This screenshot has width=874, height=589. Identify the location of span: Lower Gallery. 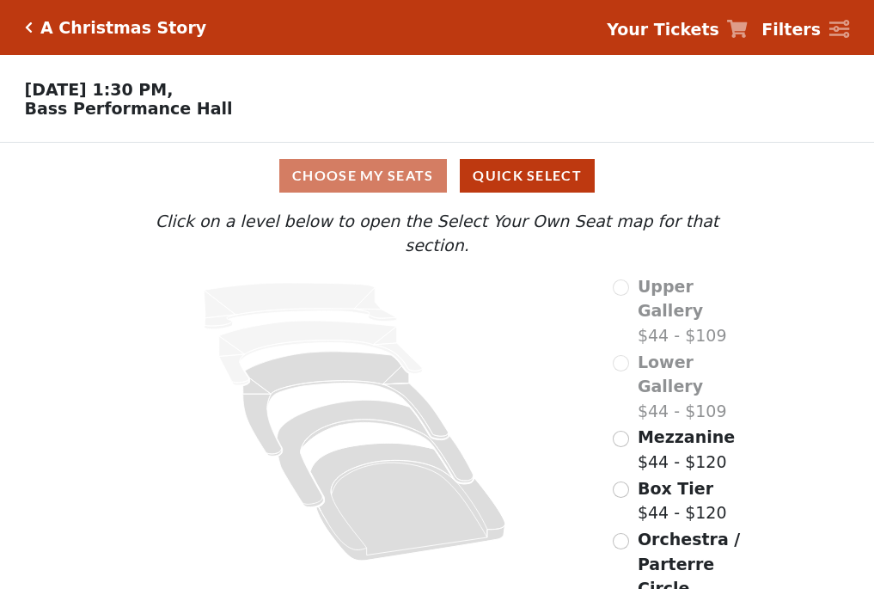
(670, 374).